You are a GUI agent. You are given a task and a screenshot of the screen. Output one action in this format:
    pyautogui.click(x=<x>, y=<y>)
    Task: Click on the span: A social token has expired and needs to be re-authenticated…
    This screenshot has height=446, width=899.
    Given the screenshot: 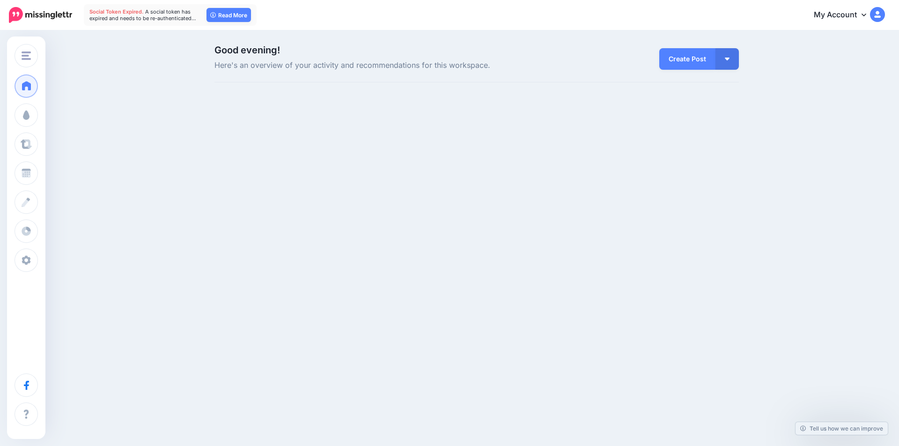 What is the action you would take?
    pyautogui.click(x=143, y=15)
    